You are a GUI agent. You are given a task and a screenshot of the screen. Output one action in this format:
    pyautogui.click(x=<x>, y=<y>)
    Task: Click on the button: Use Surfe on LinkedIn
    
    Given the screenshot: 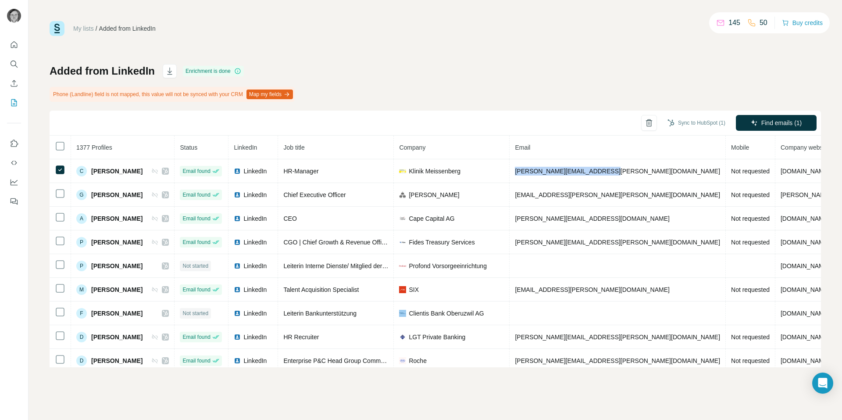 What is the action you would take?
    pyautogui.click(x=14, y=143)
    